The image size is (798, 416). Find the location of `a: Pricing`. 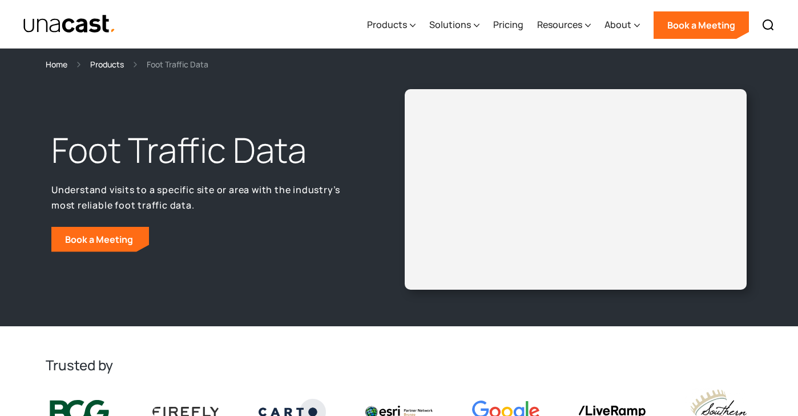

a: Pricing is located at coordinates (508, 25).